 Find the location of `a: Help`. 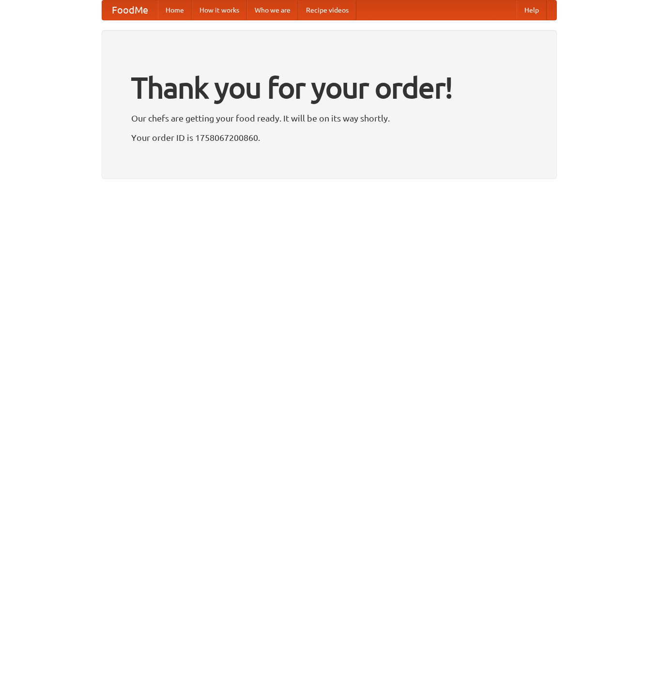

a: Help is located at coordinates (531, 10).